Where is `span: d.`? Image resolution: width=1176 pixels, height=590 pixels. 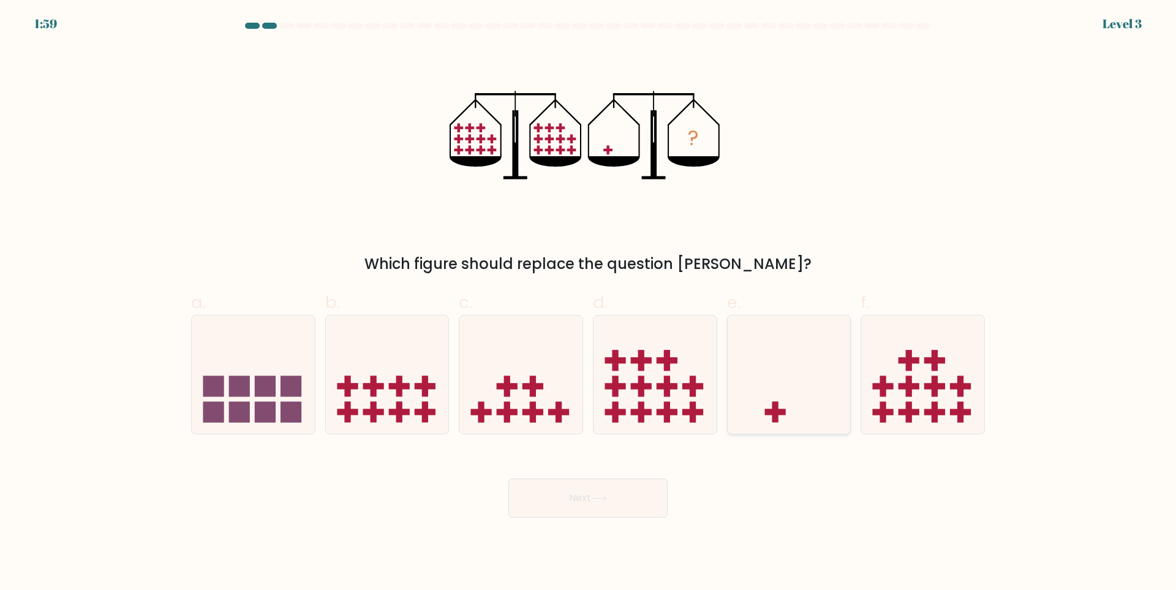
span: d. is located at coordinates (600, 302).